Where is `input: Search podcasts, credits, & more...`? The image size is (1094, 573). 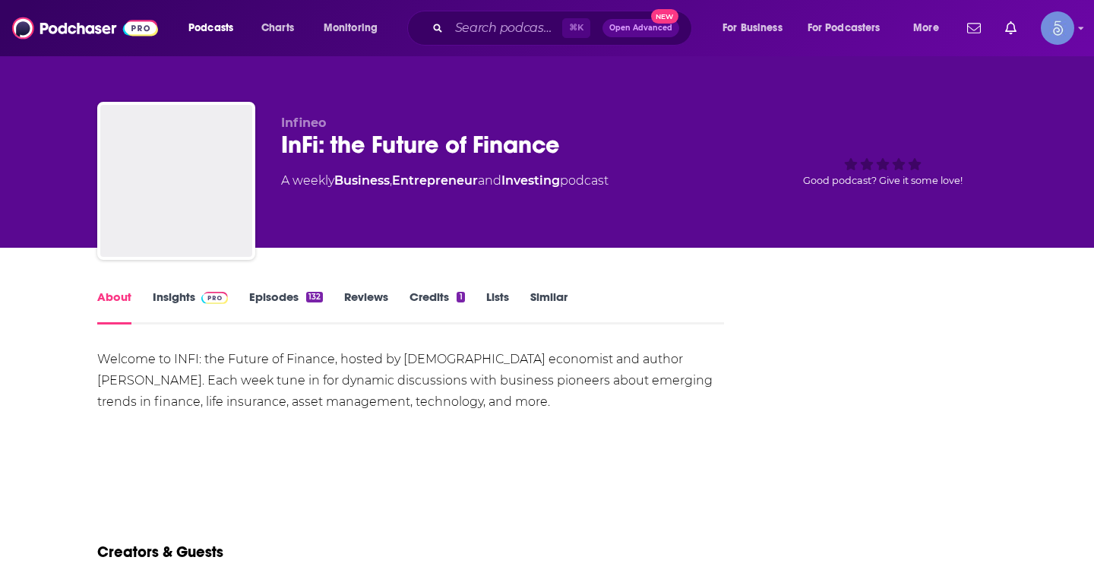
input: Search podcasts, credits, & more... is located at coordinates (505, 28).